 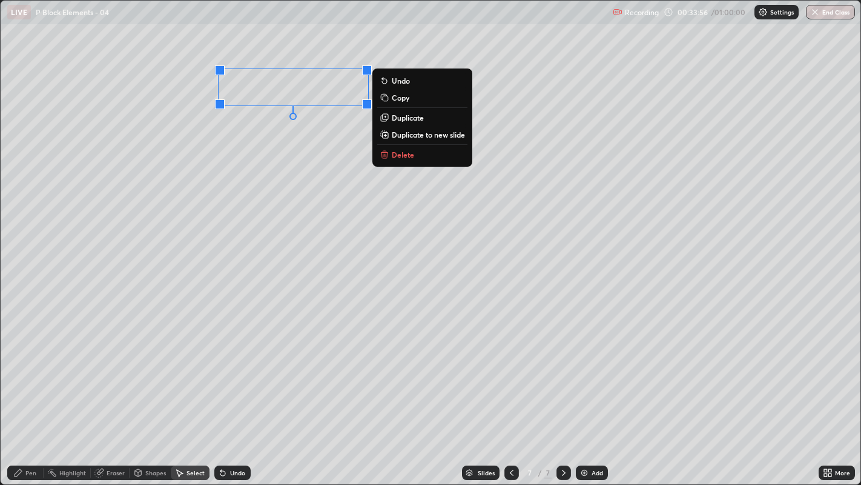 What do you see at coordinates (31, 472) in the screenshot?
I see `div: Pen` at bounding box center [31, 472].